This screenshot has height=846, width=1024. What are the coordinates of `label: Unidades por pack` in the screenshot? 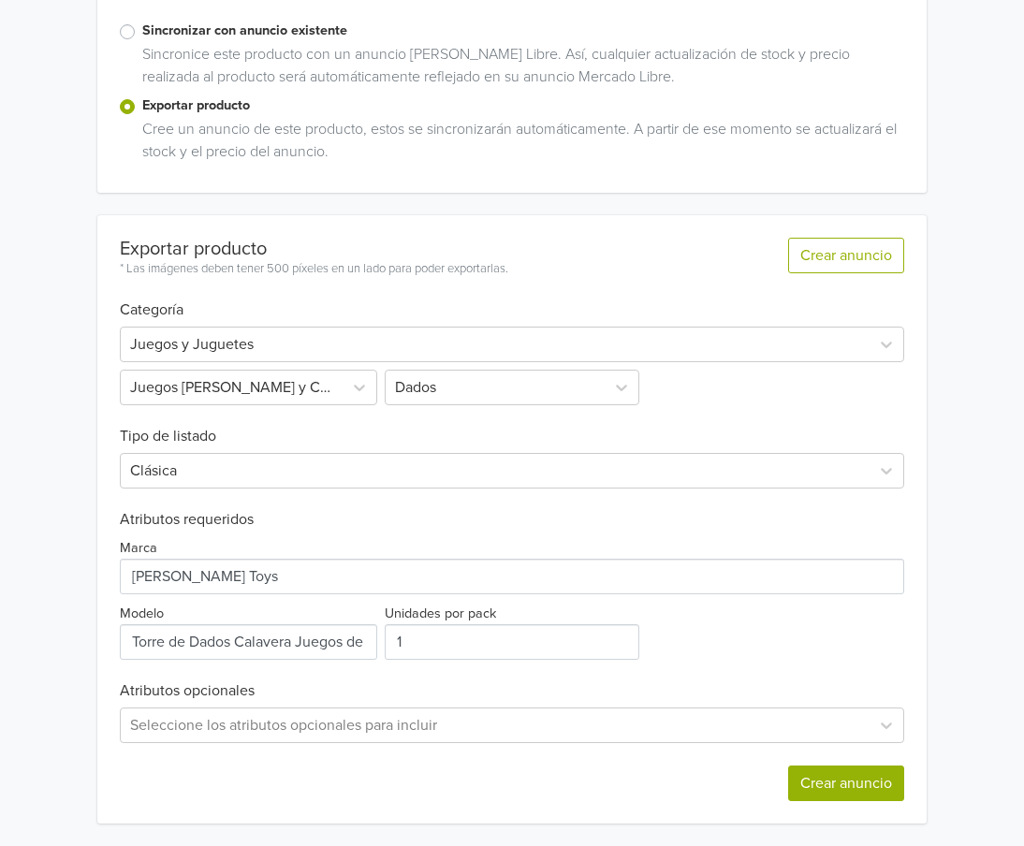 It's located at (440, 614).